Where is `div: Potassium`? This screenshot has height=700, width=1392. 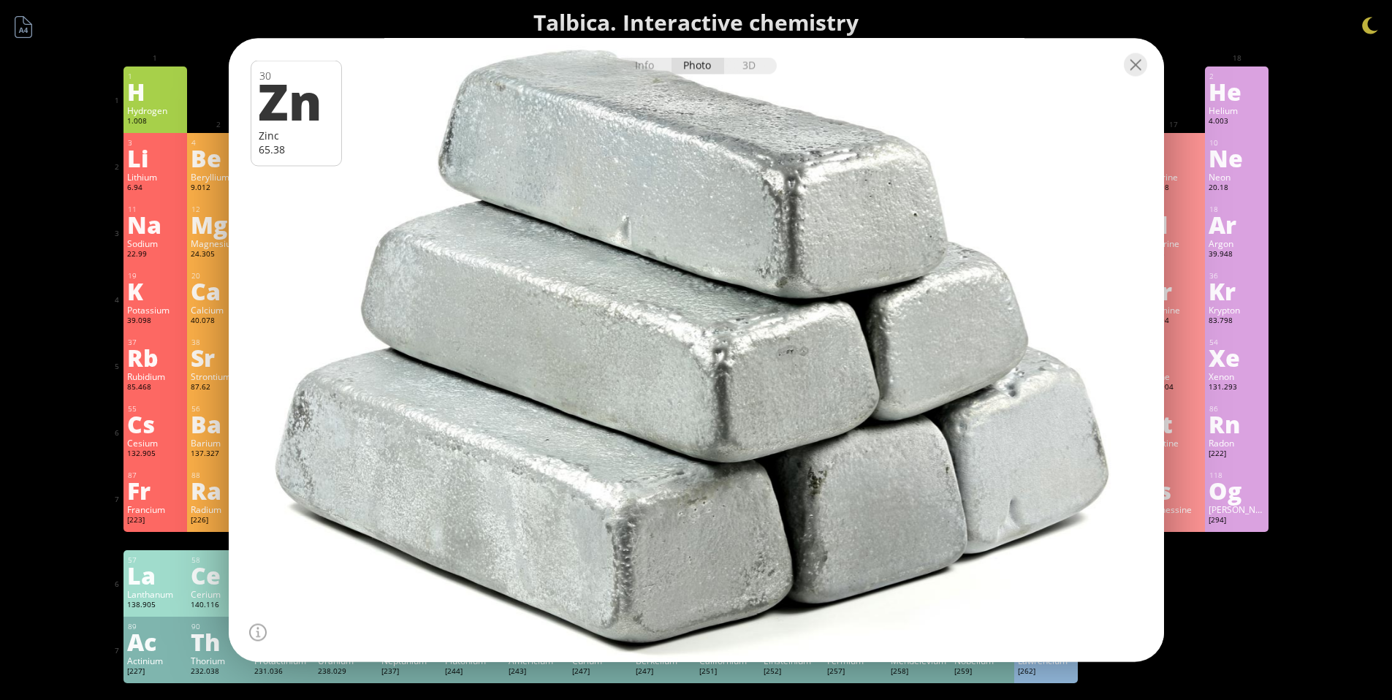 div: Potassium is located at coordinates (155, 310).